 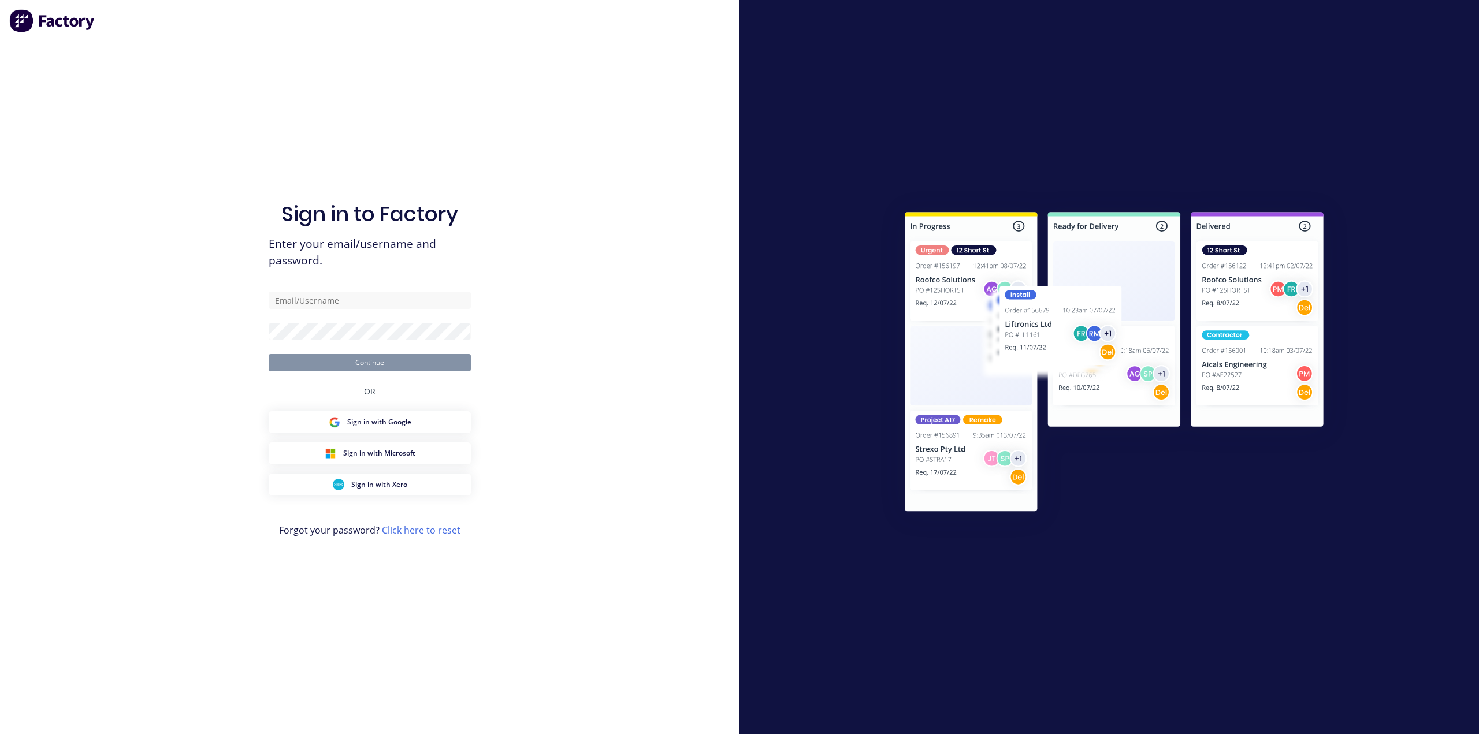 What do you see at coordinates (370, 300) in the screenshot?
I see `input: Email/Username` at bounding box center [370, 300].